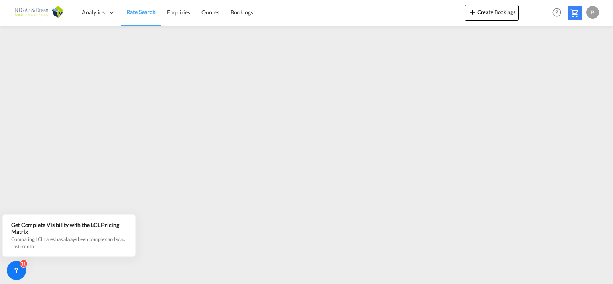 This screenshot has height=284, width=613. What do you see at coordinates (39, 12) in the screenshot?
I see `img: e656f910b01211ecad38b5b032e214e6.png` at bounding box center [39, 12].